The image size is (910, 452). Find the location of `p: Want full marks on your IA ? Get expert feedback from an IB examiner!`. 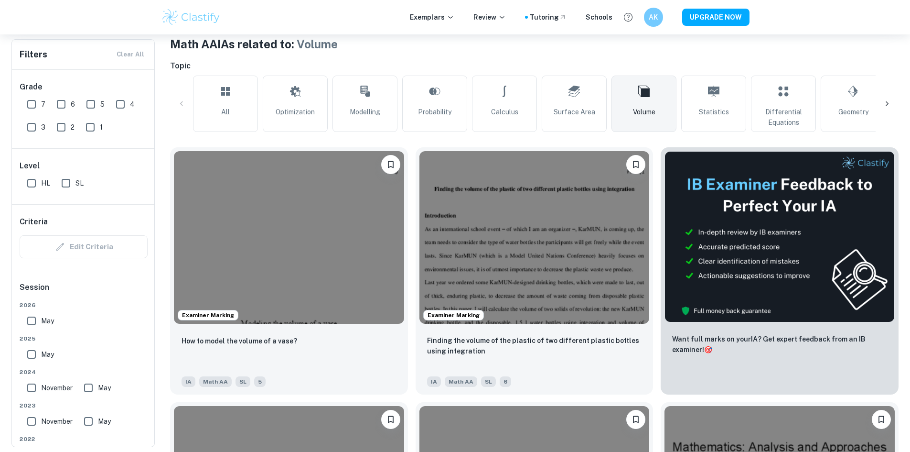

p: Want full marks on your IA ? Get expert feedback from an IB examiner! is located at coordinates (780, 344).